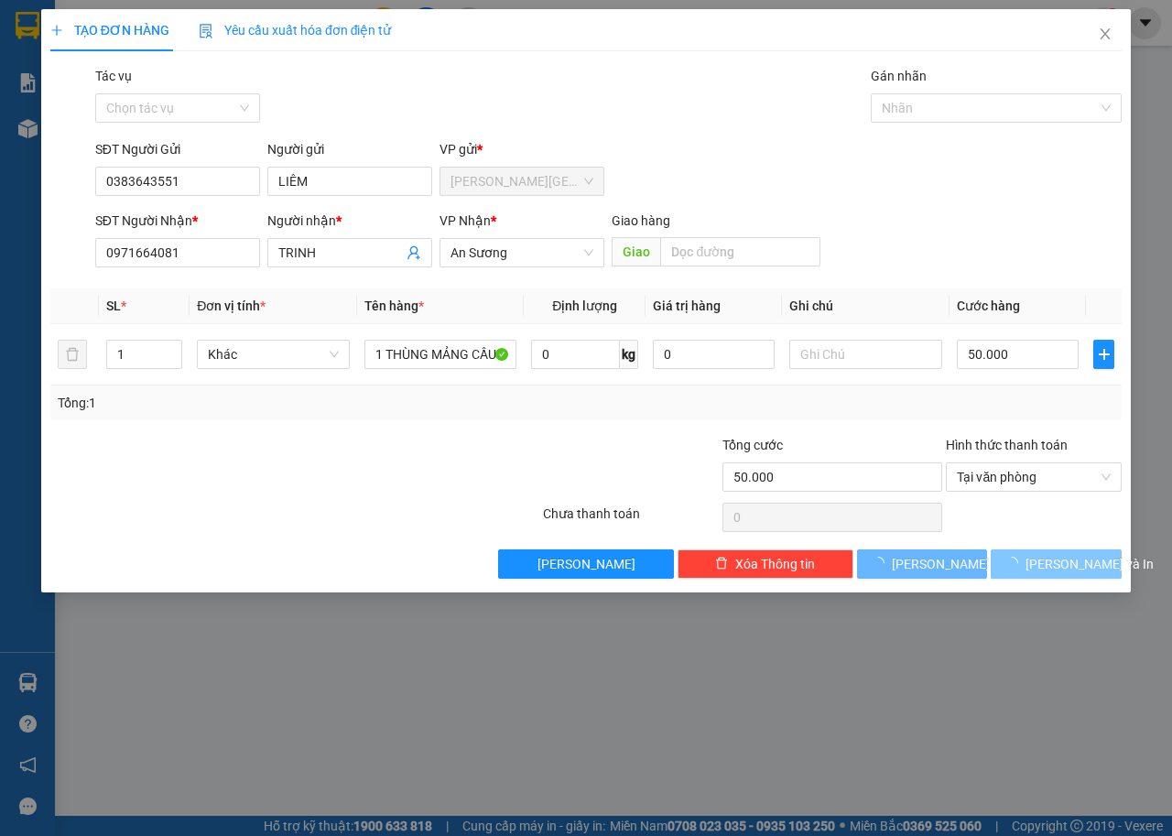 Image resolution: width=1172 pixels, height=836 pixels. Describe the element at coordinates (350, 221) in the screenshot. I see `div: Người nhận` at that location.